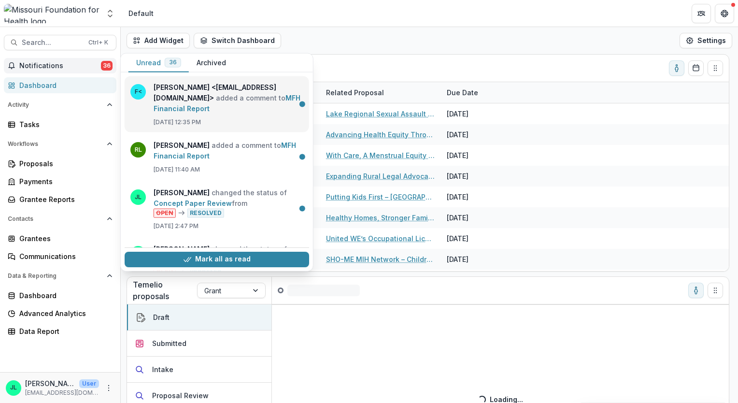 Image resolution: width=738 pixels, height=403 pixels. I want to click on span: Workflows, so click(55, 144).